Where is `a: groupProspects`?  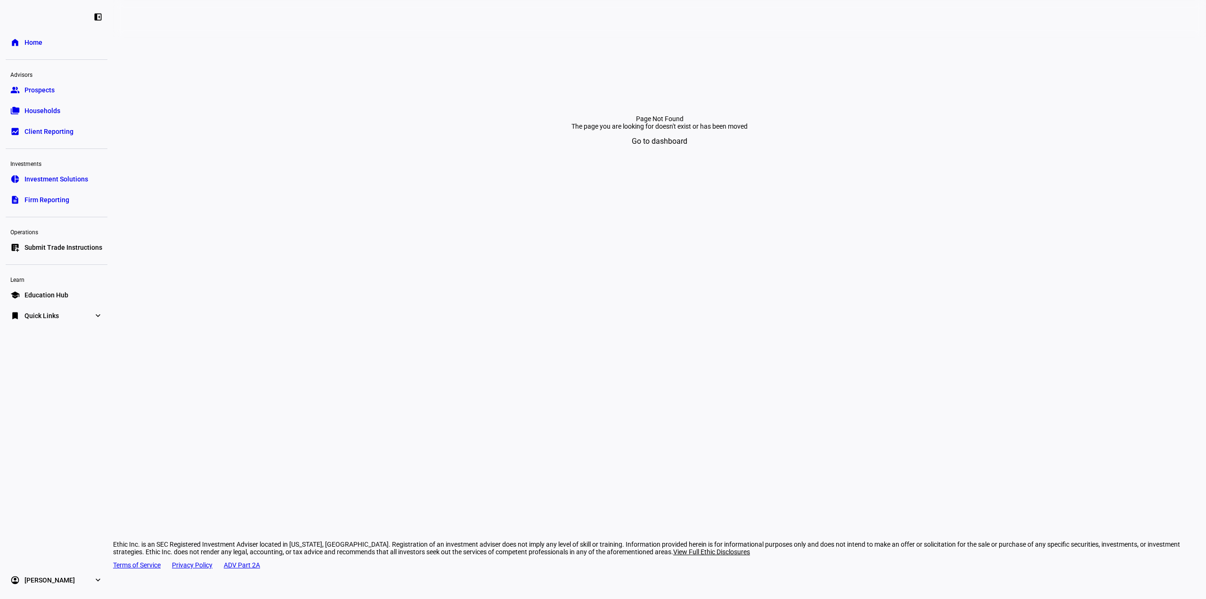
a: groupProspects is located at coordinates (57, 90).